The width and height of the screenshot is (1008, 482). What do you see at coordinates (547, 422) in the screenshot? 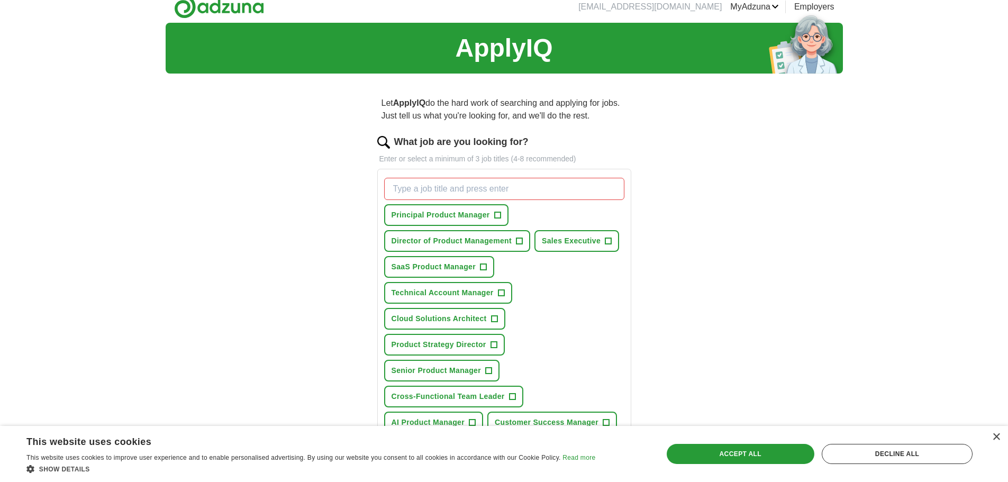
I see `span: Customer Success Manager` at bounding box center [547, 422].